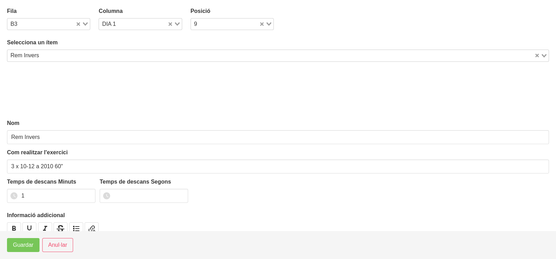  I want to click on span: 9, so click(195, 24).